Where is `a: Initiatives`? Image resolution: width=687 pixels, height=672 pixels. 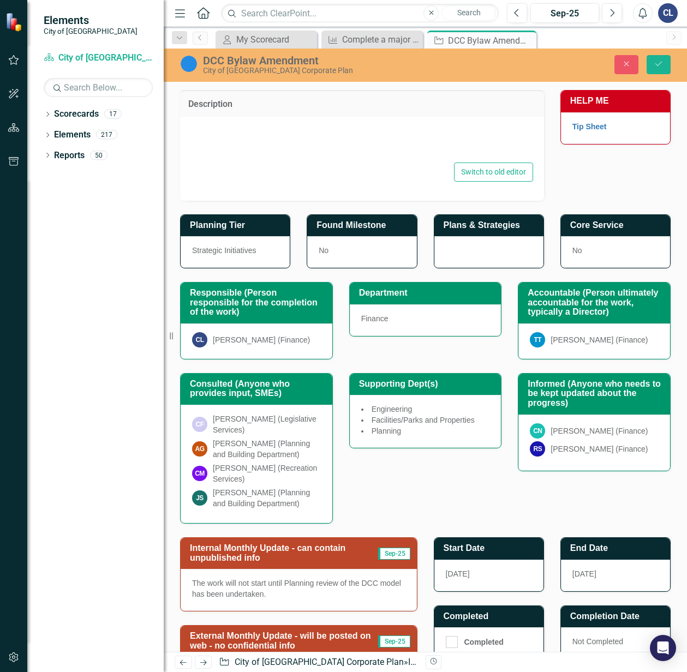
a: Initiatives is located at coordinates (427, 662).